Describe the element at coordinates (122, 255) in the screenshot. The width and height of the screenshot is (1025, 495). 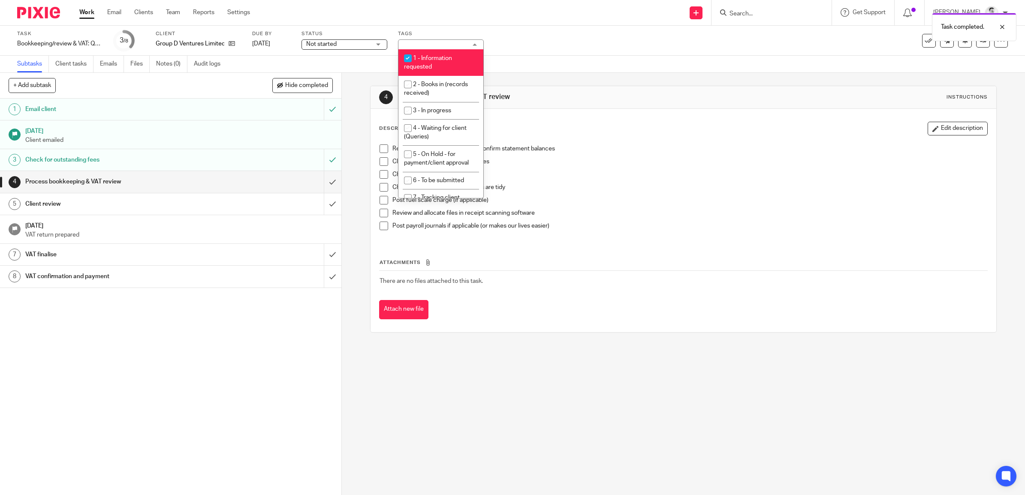
I see `h1: VAT finalise` at that location.